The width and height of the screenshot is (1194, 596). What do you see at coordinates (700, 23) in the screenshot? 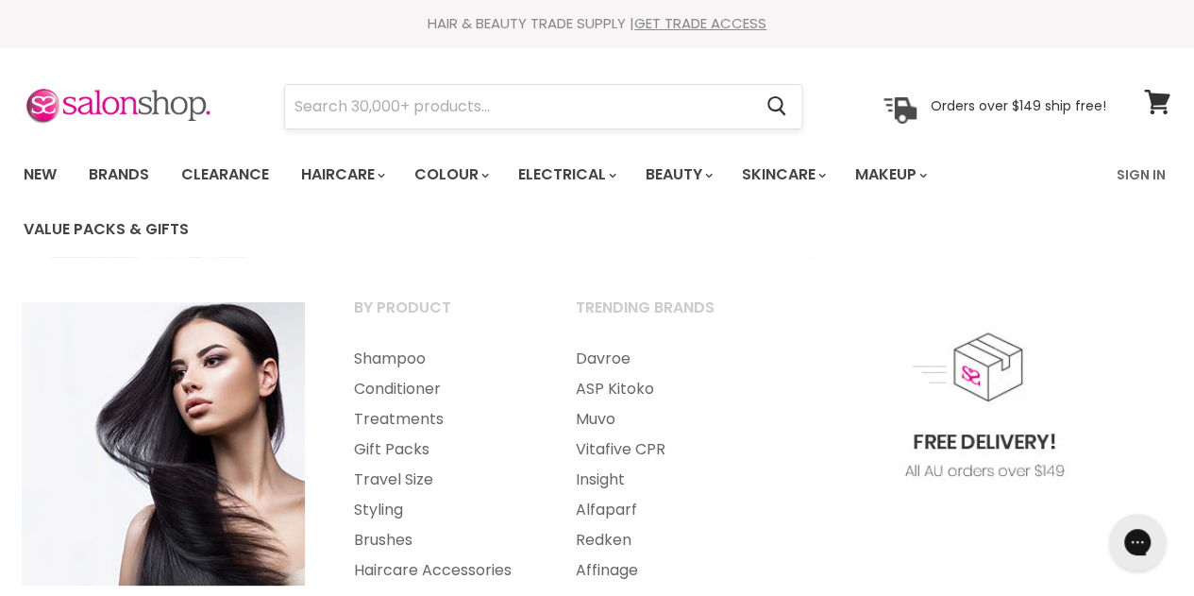
I see `a: GET TRADE ACCESS` at bounding box center [700, 23].